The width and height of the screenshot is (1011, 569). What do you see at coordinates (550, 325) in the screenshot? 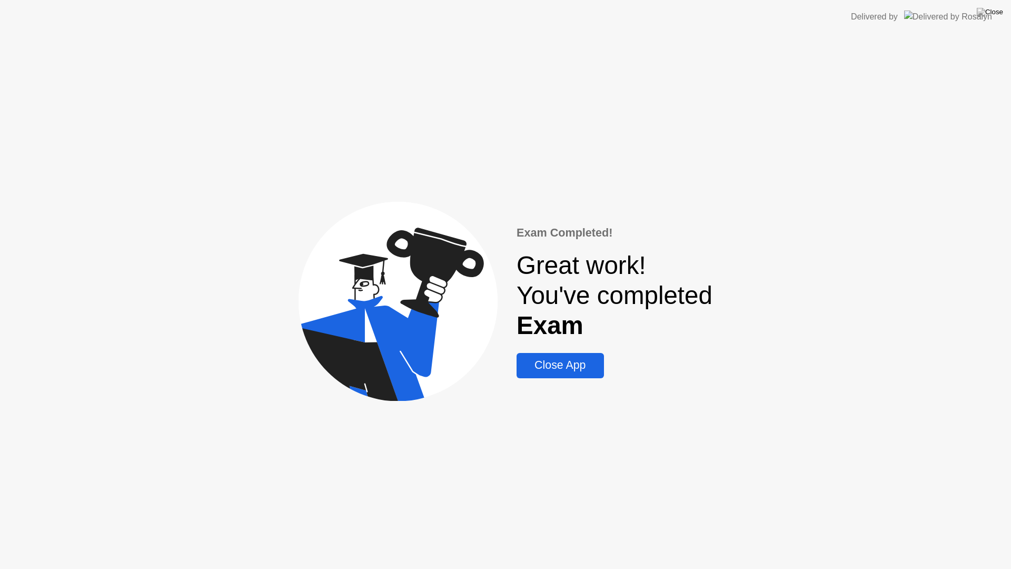
I see `b: Exam` at bounding box center [550, 325].